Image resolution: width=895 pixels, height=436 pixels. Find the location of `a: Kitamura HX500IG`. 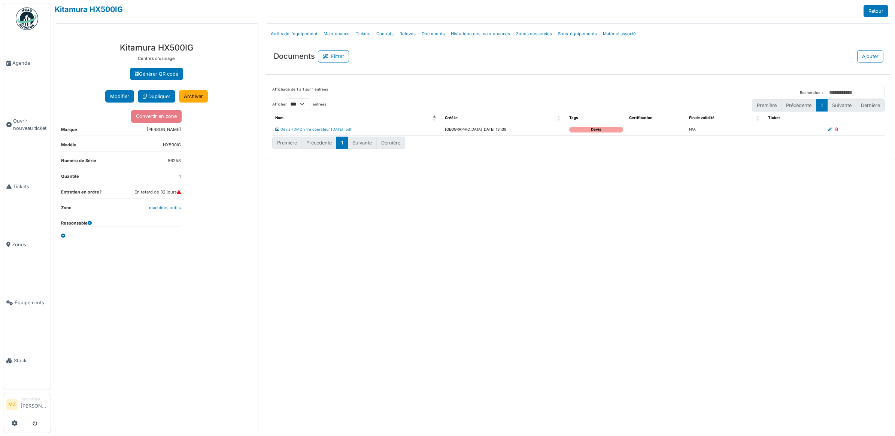

a: Kitamura HX500IG is located at coordinates (89, 9).